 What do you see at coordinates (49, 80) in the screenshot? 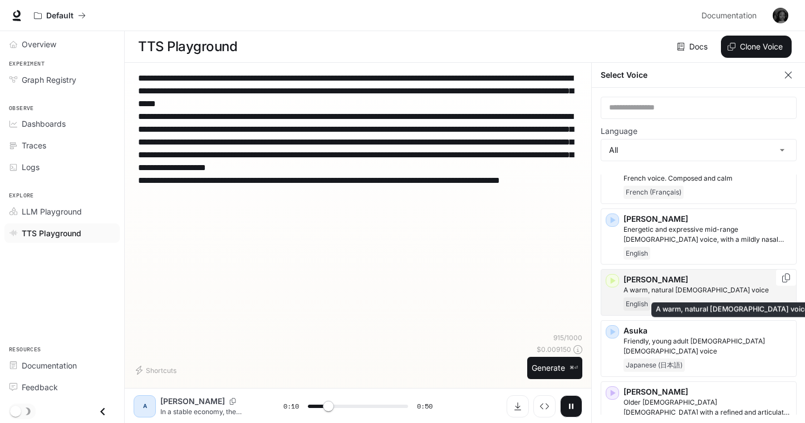
I see `span: Graph Registry` at bounding box center [49, 80].